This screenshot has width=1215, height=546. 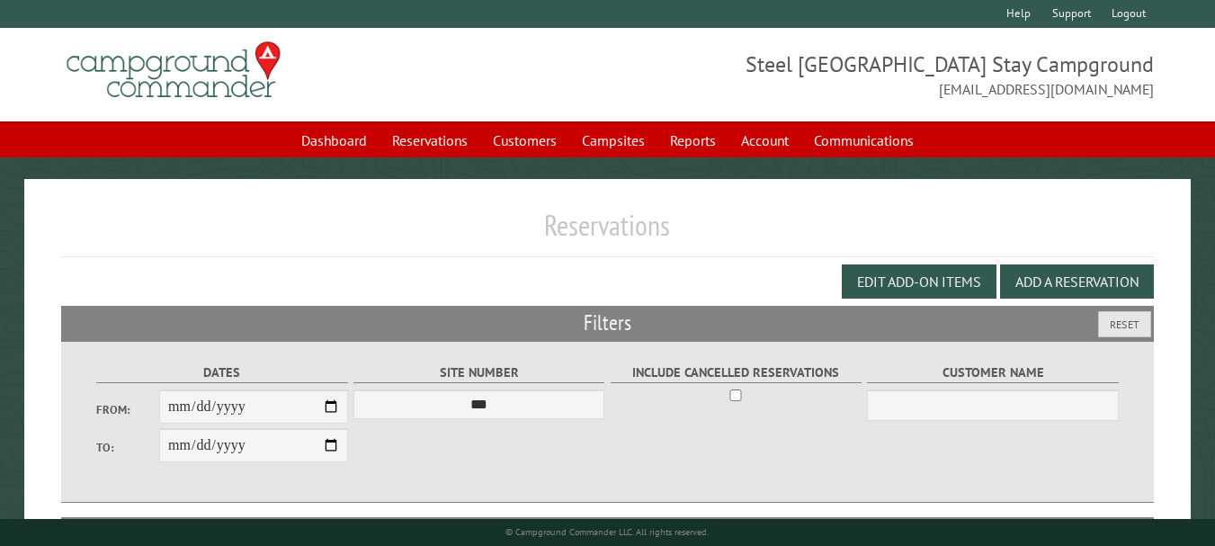 What do you see at coordinates (608, 232) in the screenshot?
I see `h1: Reservations` at bounding box center [608, 232].